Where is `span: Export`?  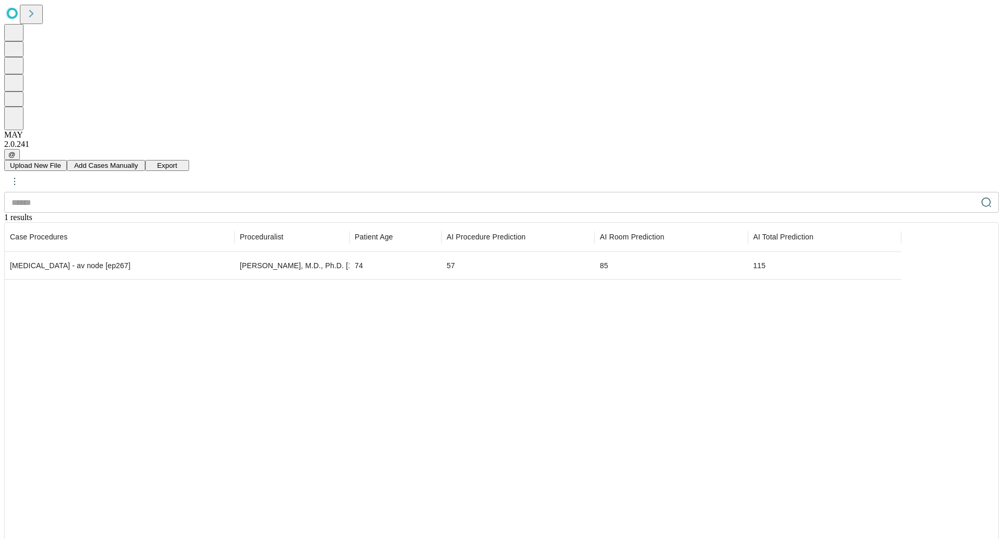
span: Export is located at coordinates (167, 165).